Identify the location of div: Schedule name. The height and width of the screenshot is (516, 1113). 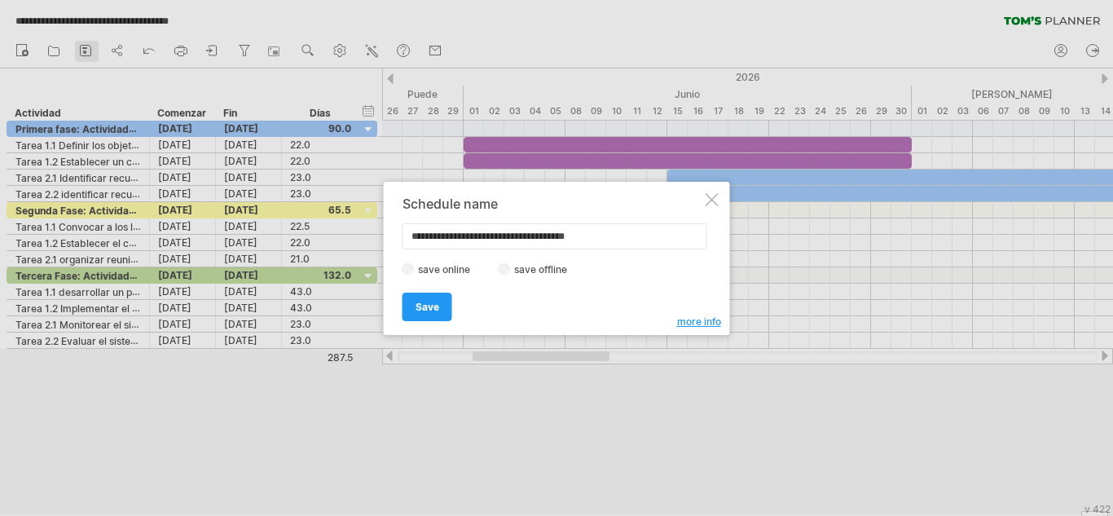
(552, 204).